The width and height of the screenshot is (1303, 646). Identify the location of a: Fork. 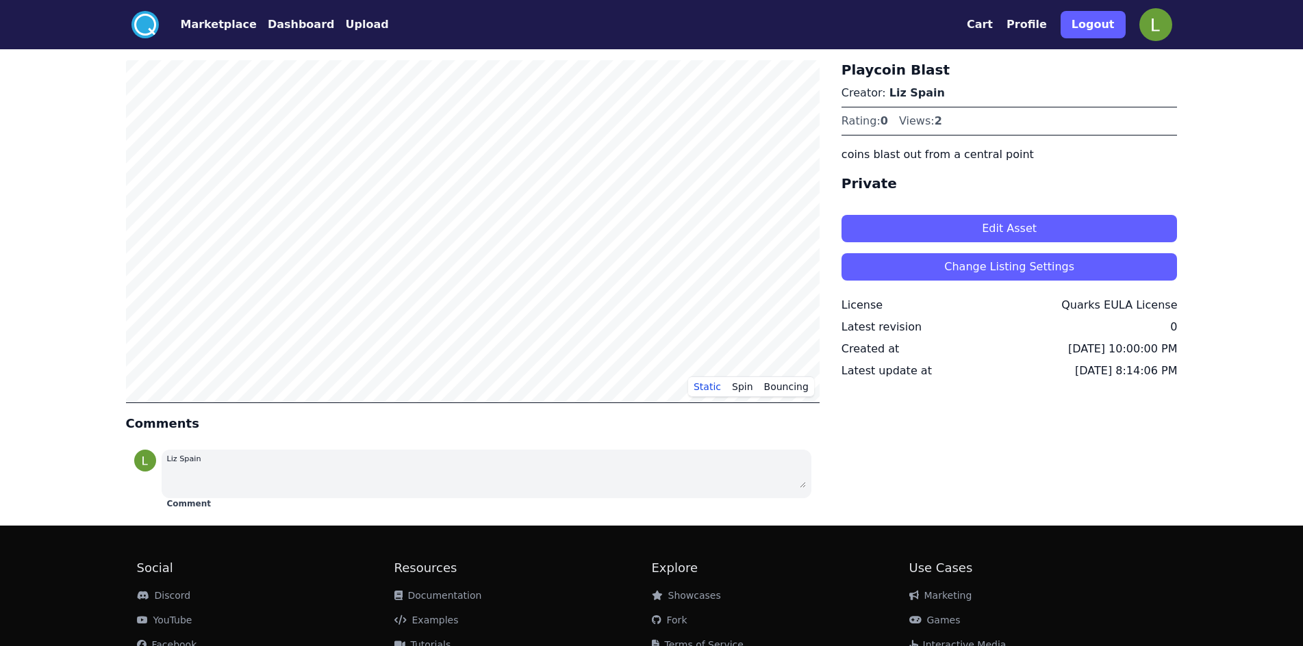
(670, 620).